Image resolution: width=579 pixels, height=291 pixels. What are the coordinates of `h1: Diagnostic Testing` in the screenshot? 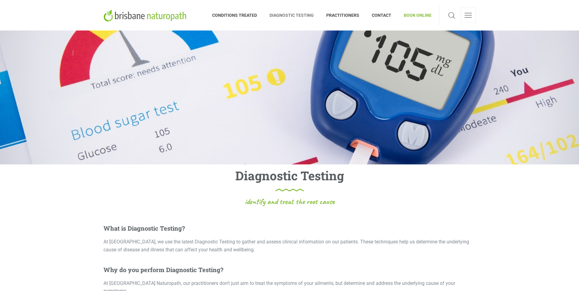 It's located at (290, 180).